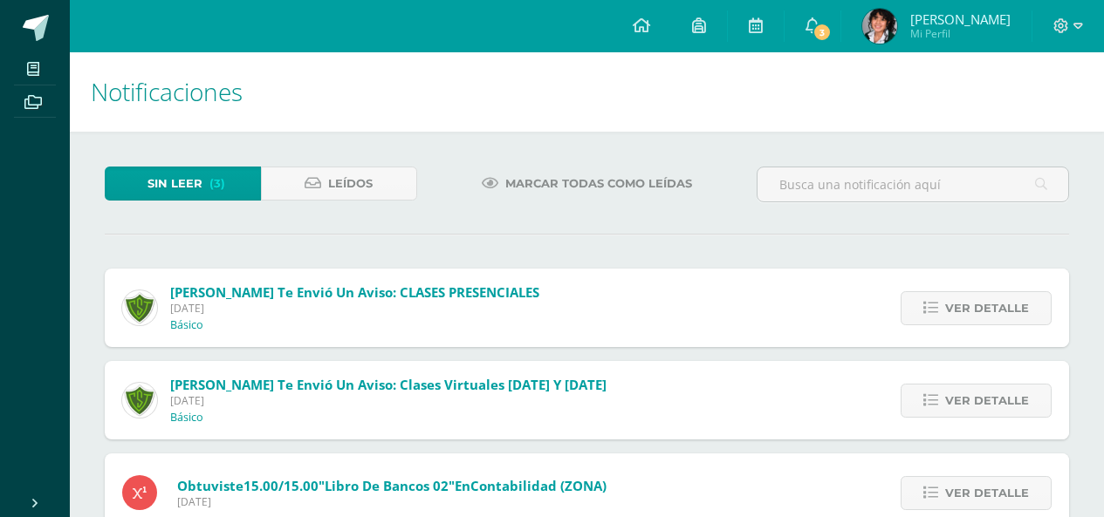 The width and height of the screenshot is (1104, 517). I want to click on span: Contabilidad (ZONA), so click(538, 486).